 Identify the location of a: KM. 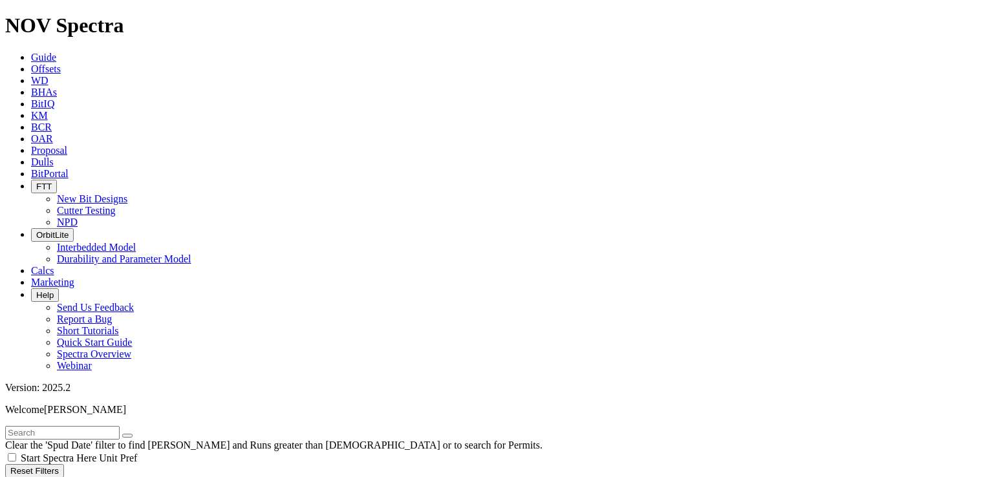
(39, 115).